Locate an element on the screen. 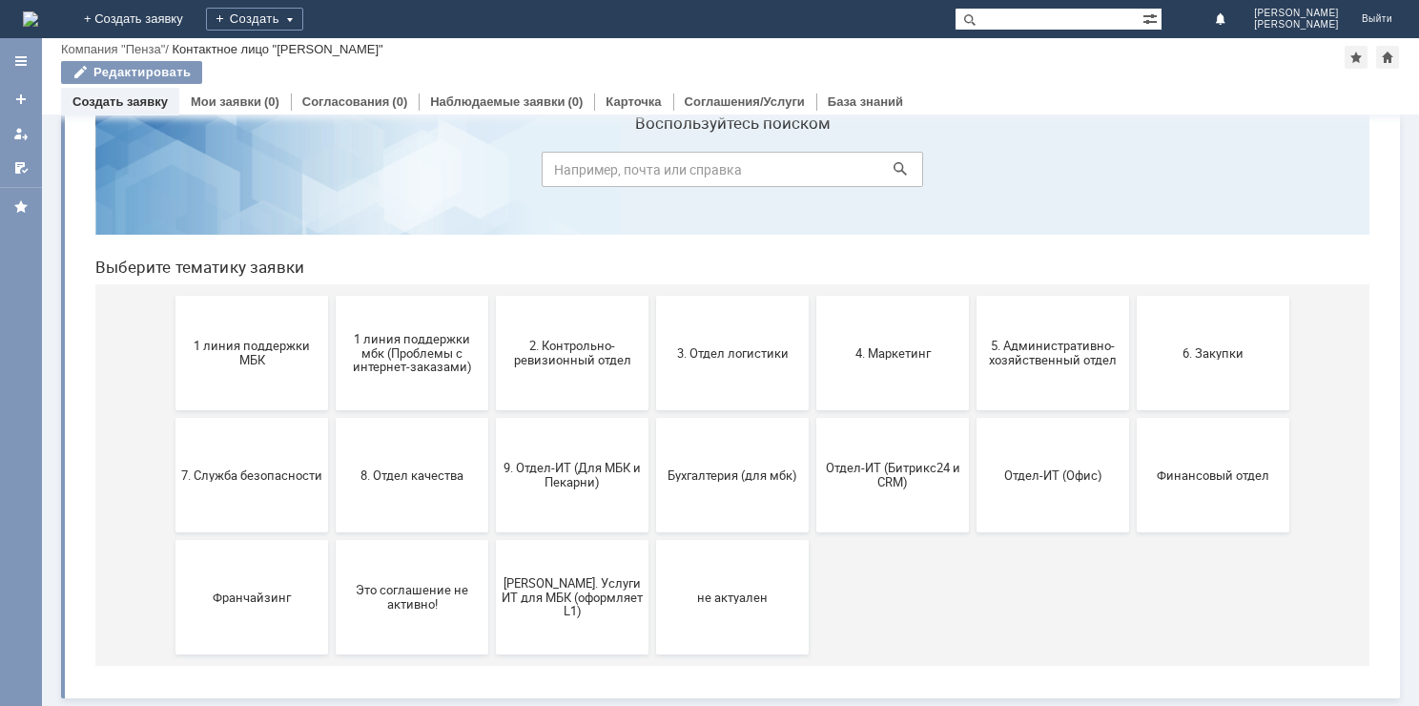 Image resolution: width=1419 pixels, height=706 pixels. span: 4. Маркетинг is located at coordinates (813, 285).